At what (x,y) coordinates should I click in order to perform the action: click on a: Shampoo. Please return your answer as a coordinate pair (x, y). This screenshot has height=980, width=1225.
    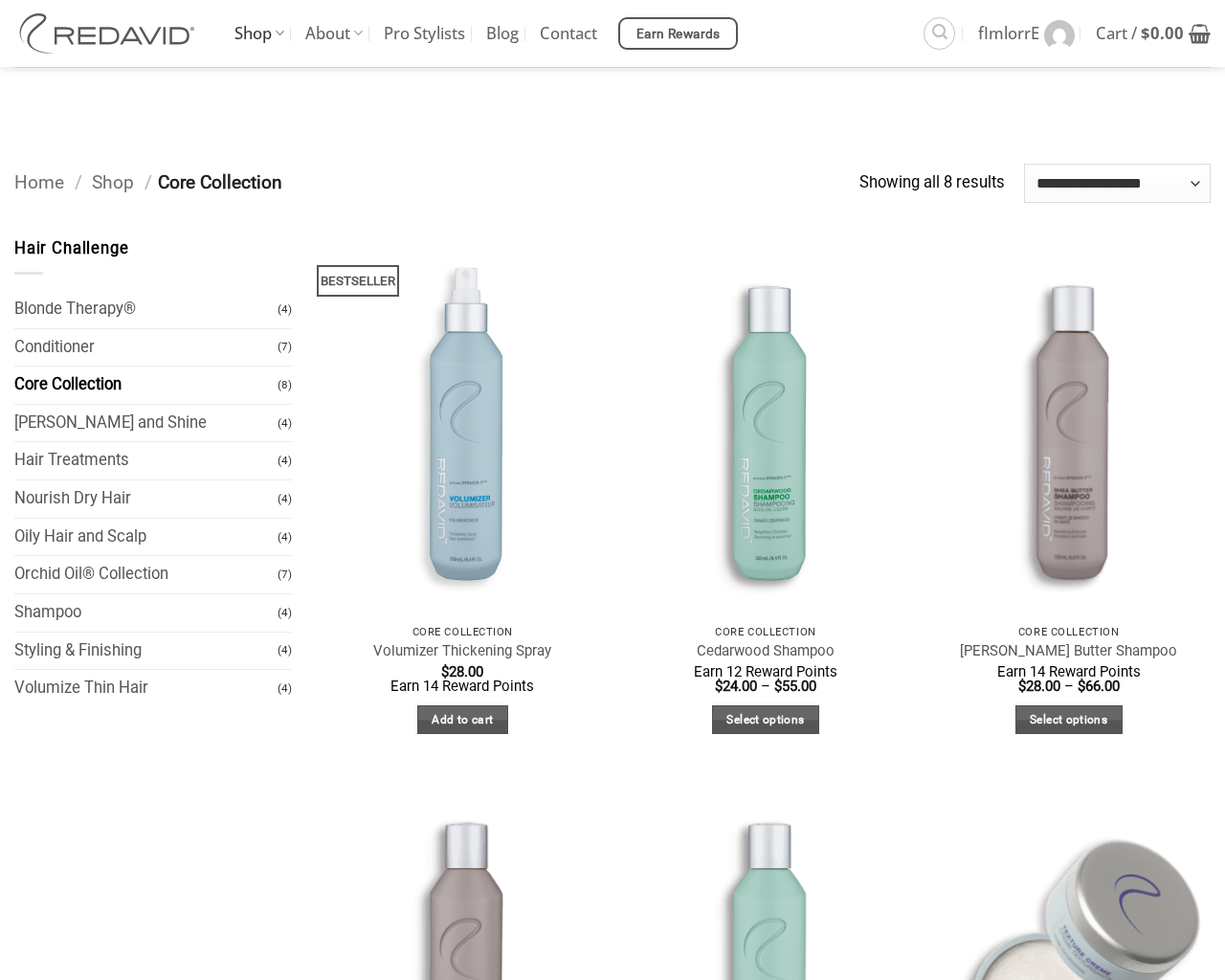
    Looking at the image, I should click on (145, 613).